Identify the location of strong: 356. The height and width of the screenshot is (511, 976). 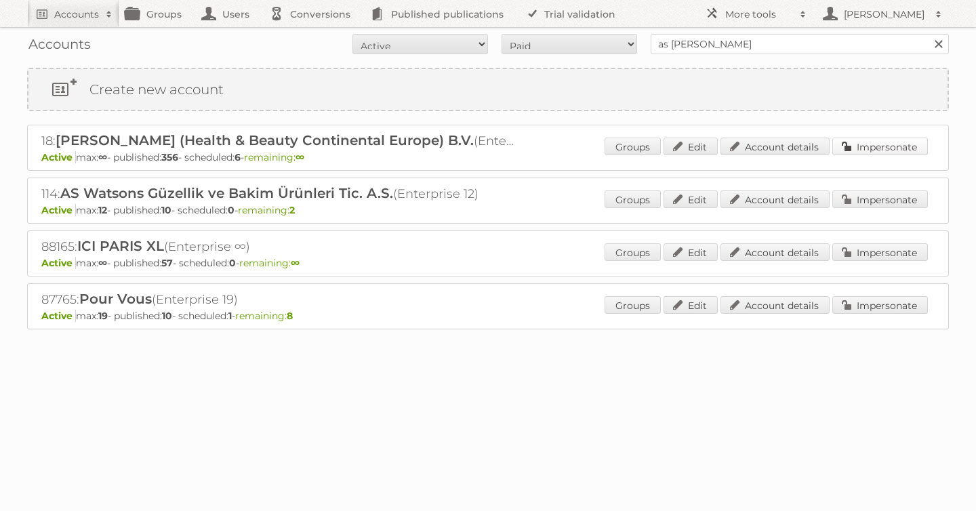
(169, 157).